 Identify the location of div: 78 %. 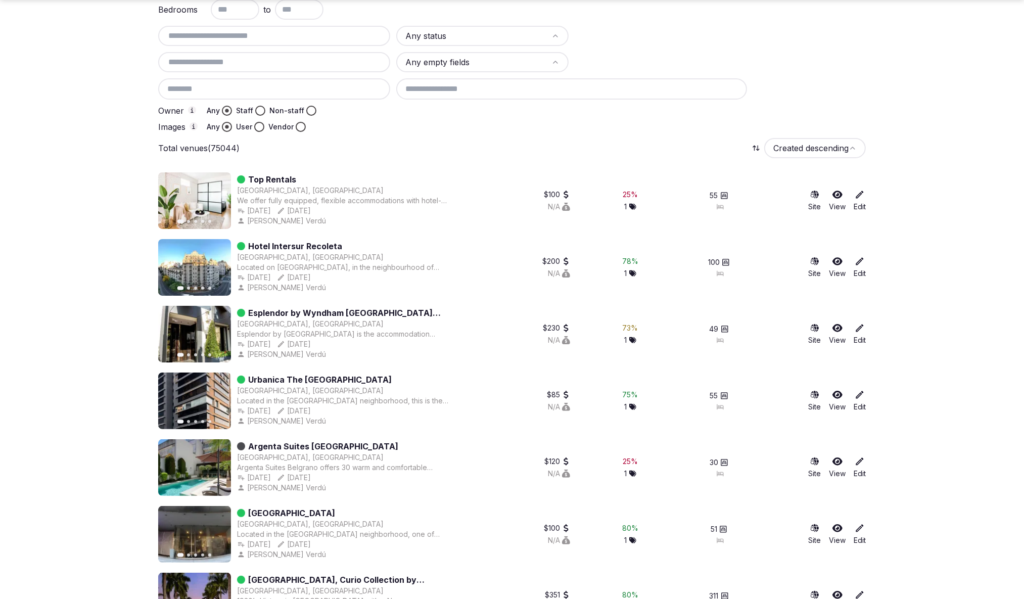
(630, 261).